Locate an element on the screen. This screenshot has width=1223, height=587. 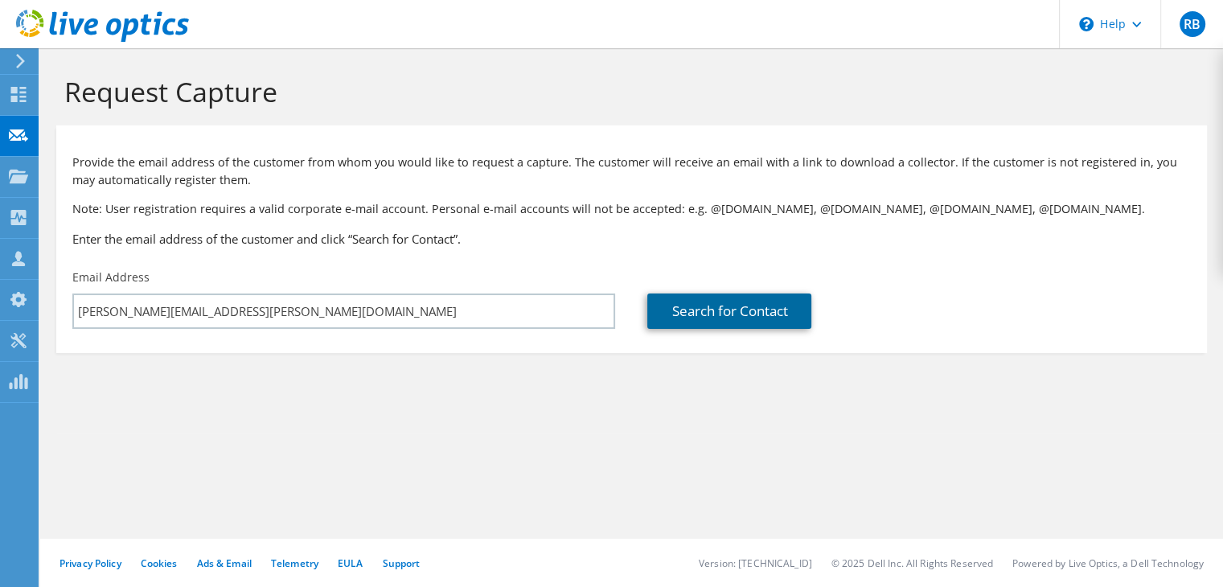
label: Email Address is located at coordinates (111, 277).